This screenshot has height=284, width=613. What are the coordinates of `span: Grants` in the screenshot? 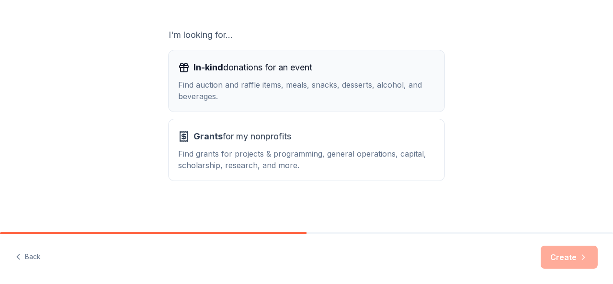 It's located at (208, 136).